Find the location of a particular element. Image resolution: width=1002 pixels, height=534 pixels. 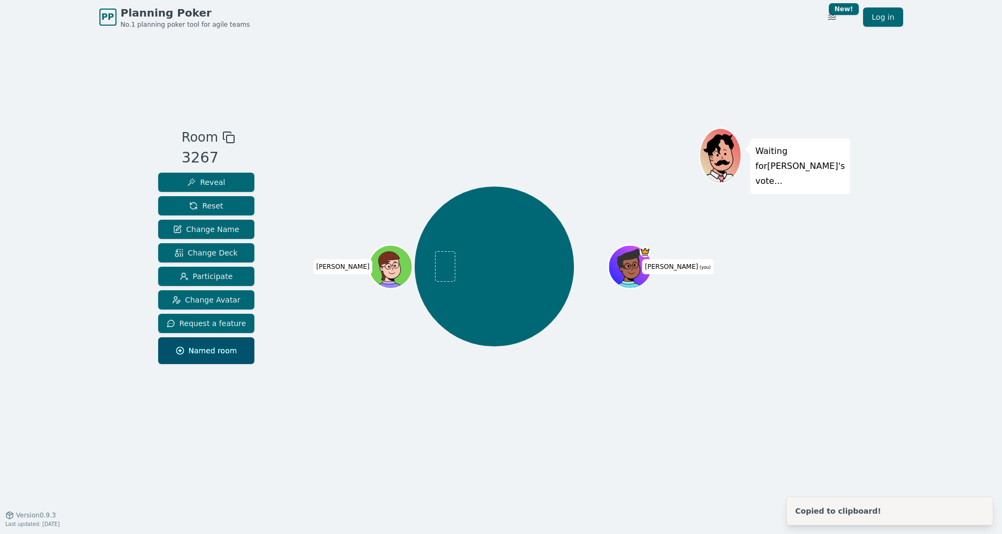

div: New! is located at coordinates (844, 9).